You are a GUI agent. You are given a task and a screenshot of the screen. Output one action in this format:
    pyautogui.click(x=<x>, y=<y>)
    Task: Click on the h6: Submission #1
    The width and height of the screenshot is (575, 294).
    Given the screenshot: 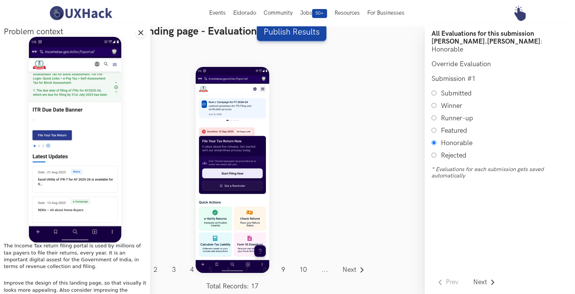 What is the action you would take?
    pyautogui.click(x=500, y=79)
    